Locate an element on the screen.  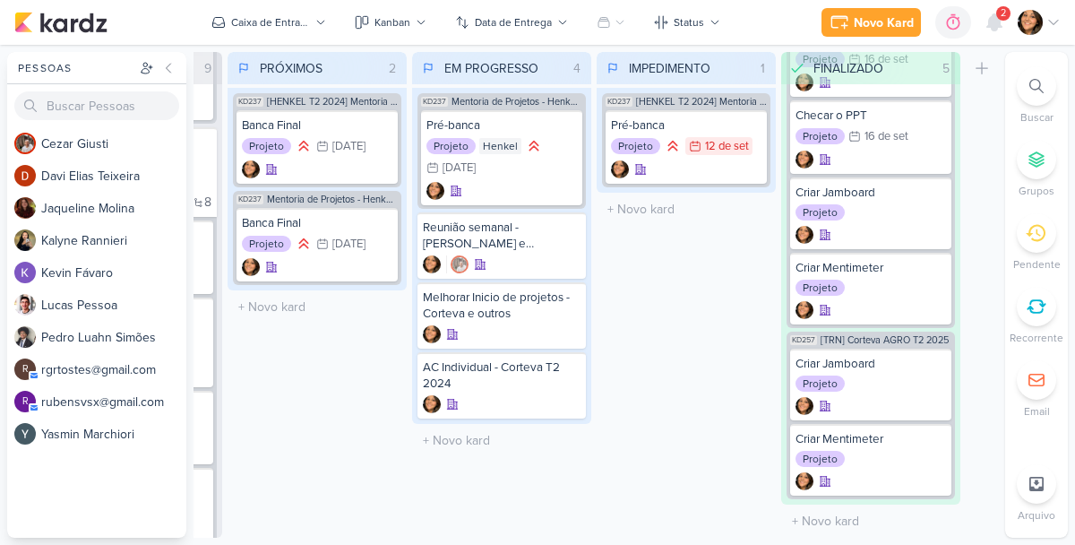
div: D a v i E l i a s T e i x e i r a is located at coordinates (114, 176).